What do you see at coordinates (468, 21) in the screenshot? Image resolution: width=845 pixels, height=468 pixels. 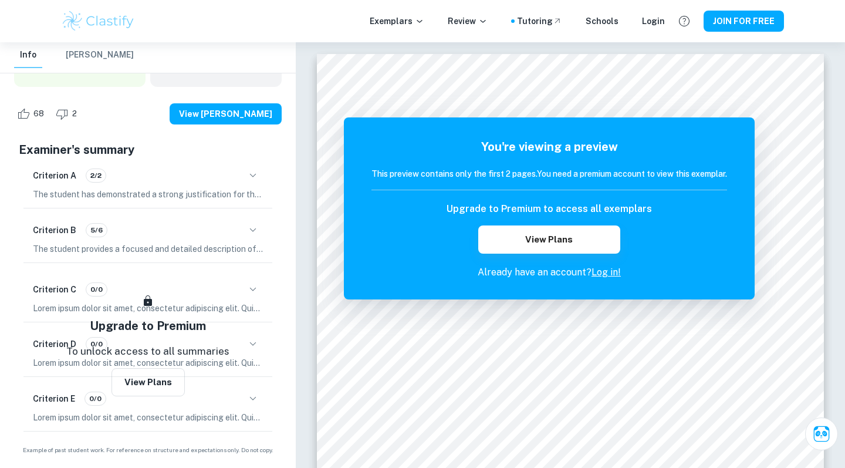 I see `p: Review` at bounding box center [468, 21].